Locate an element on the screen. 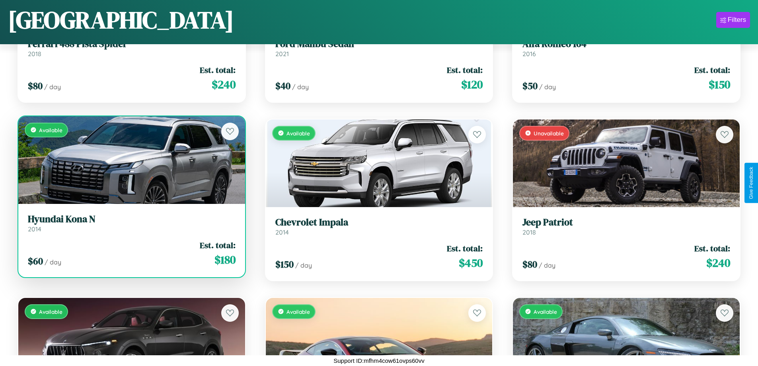  div: Filters is located at coordinates (737, 20).